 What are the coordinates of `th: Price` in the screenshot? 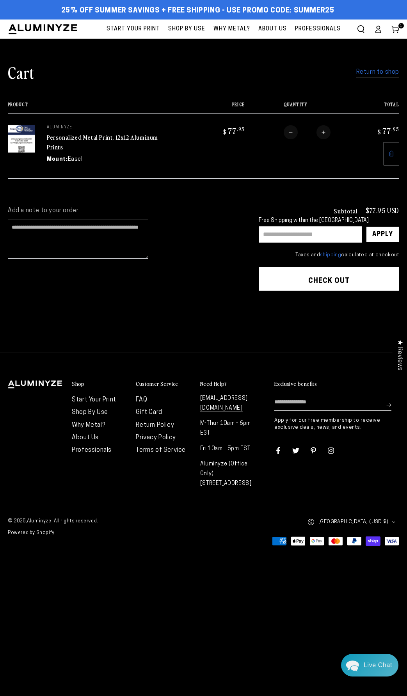 It's located at (222, 107).